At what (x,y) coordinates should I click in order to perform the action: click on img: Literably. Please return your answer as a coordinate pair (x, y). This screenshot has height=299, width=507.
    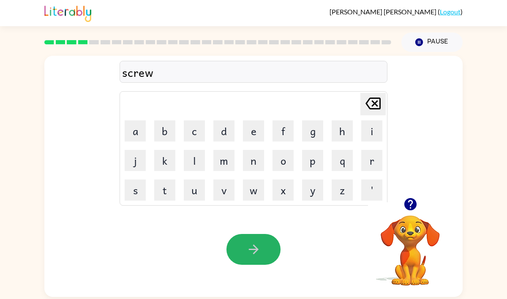
    Looking at the image, I should click on (68, 13).